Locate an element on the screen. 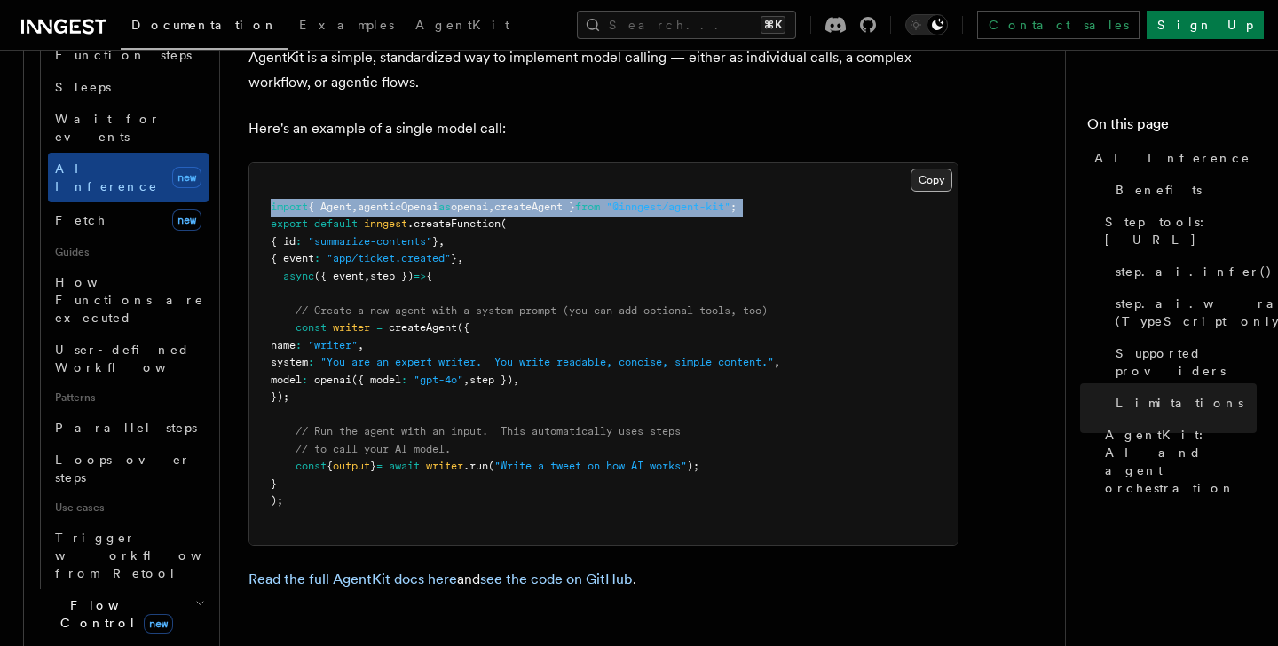 This screenshot has width=1278, height=646. a: Sign Up is located at coordinates (1205, 25).